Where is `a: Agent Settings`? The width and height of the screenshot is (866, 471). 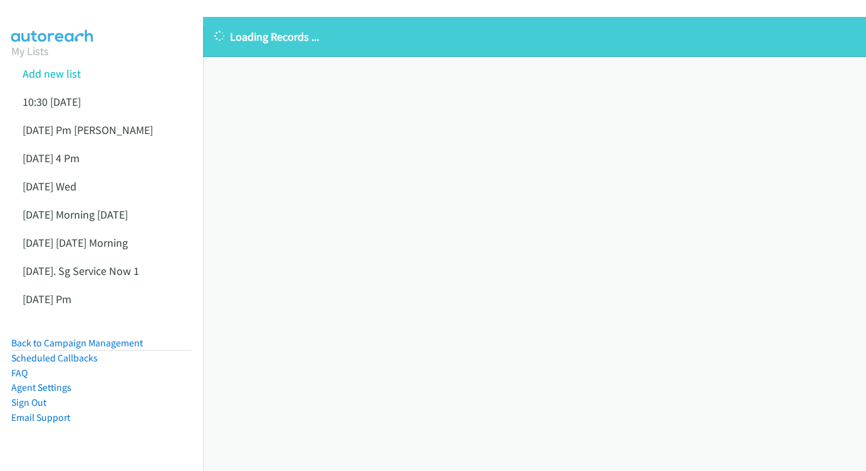
a: Agent Settings is located at coordinates (41, 387).